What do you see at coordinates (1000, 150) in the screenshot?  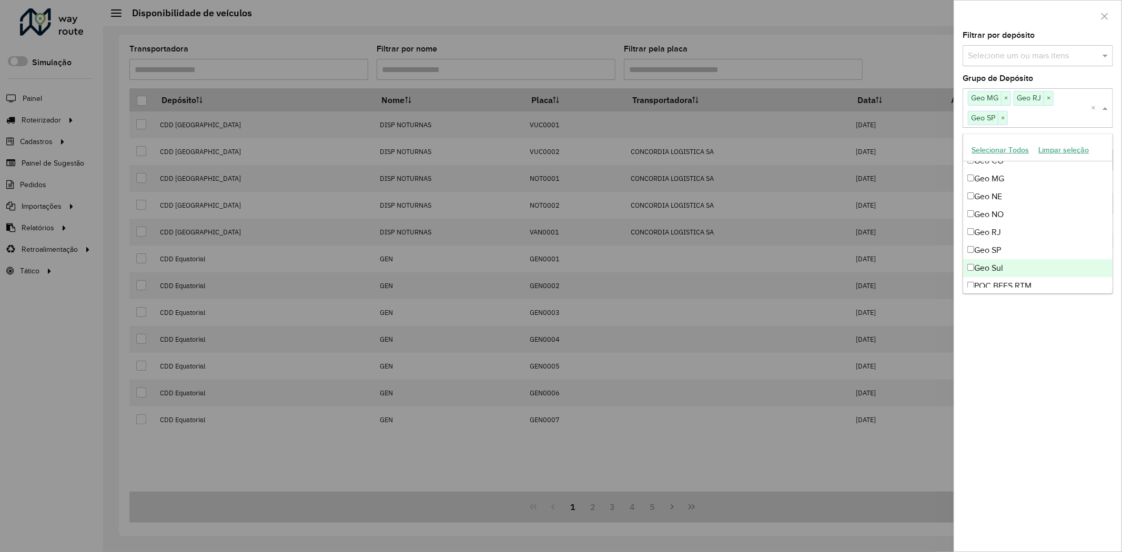 I see `button: Selecionar Todos` at bounding box center [1000, 150].